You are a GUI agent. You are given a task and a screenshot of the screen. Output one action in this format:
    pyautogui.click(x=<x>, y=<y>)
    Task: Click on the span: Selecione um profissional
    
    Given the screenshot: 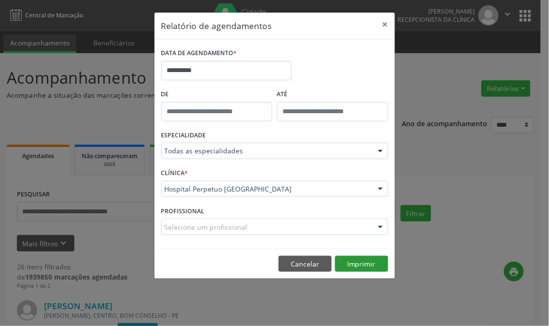 What is the action you would take?
    pyautogui.click(x=206, y=227)
    